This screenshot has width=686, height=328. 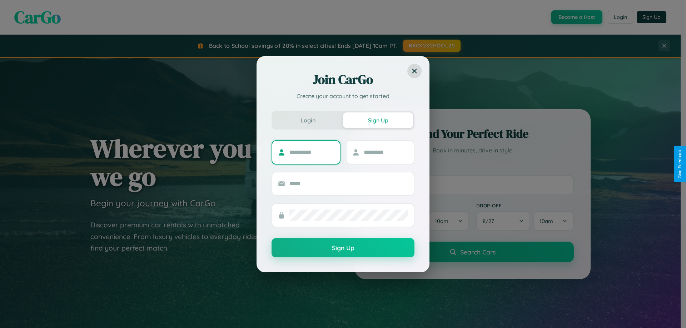 I want to click on button: Login, so click(x=308, y=120).